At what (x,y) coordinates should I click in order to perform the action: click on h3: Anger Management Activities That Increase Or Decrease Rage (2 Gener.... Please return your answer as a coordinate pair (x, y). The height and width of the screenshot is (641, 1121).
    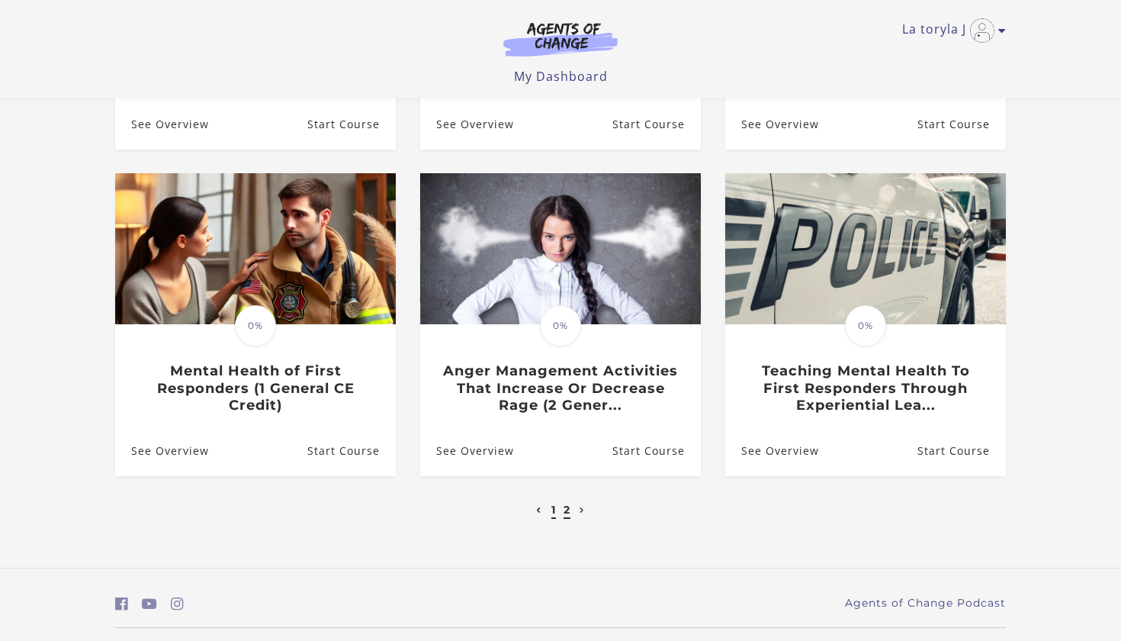
    Looking at the image, I should click on (560, 388).